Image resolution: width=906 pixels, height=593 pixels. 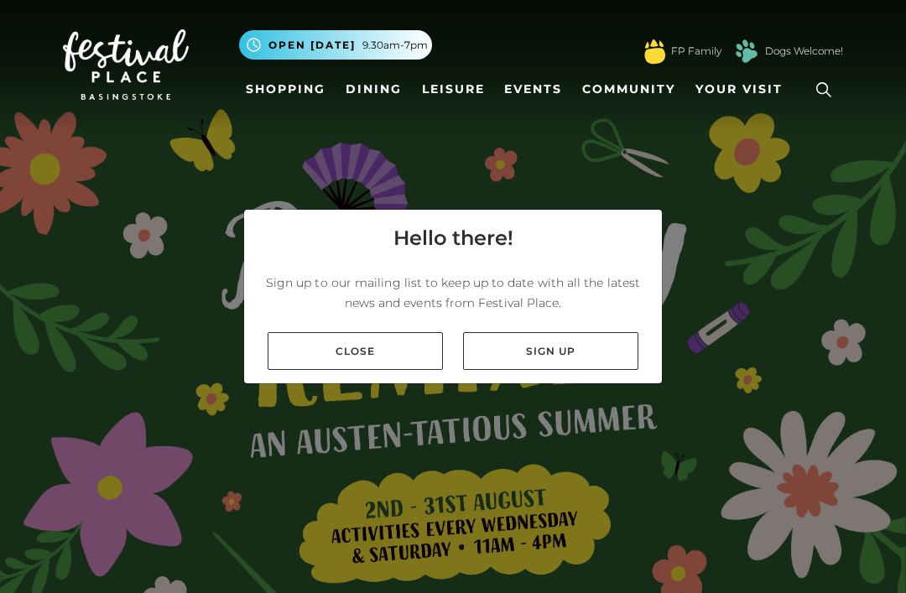 What do you see at coordinates (395, 45) in the screenshot?
I see `span: 9.30am-7pm` at bounding box center [395, 45].